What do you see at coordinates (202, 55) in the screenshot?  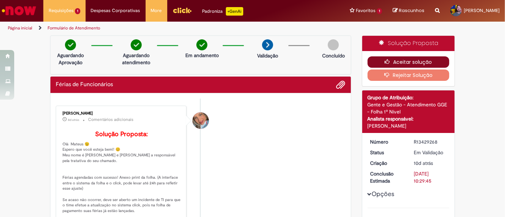 I see `p: Em andamento` at bounding box center [202, 55].